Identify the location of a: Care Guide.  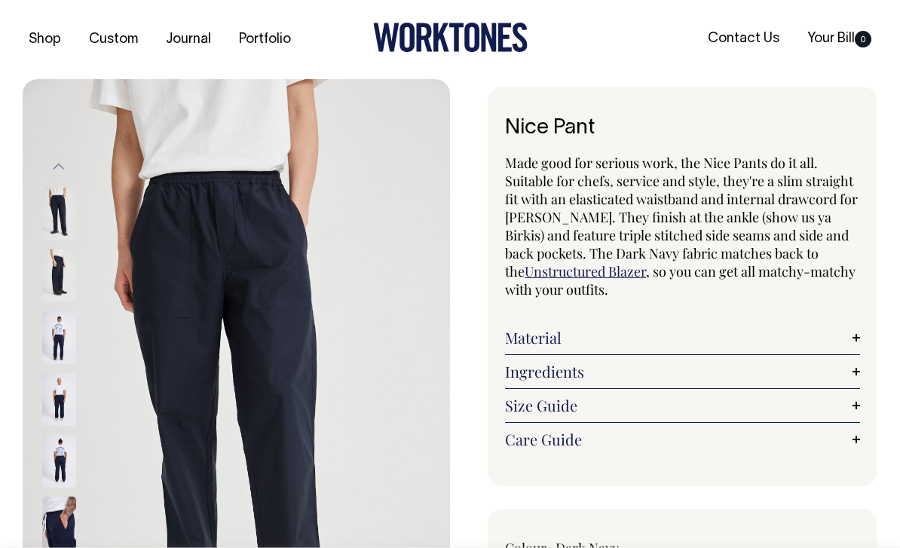
(682, 440).